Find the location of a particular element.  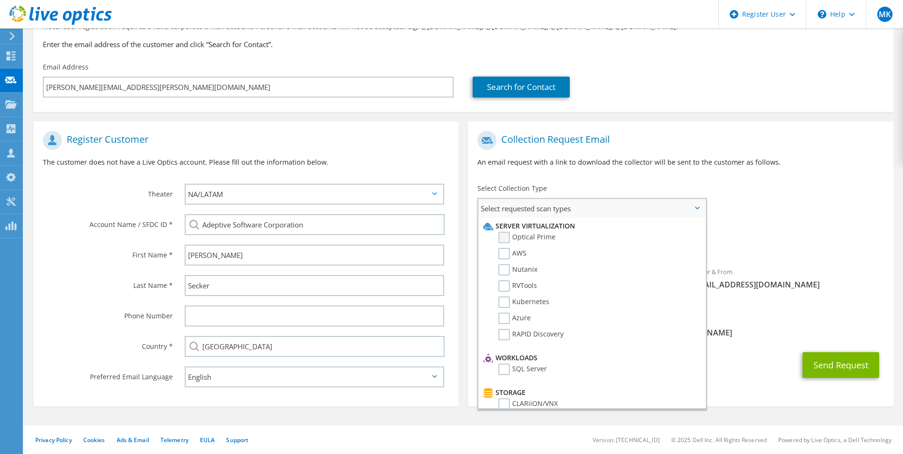

label: Optical Prime is located at coordinates (527, 238).